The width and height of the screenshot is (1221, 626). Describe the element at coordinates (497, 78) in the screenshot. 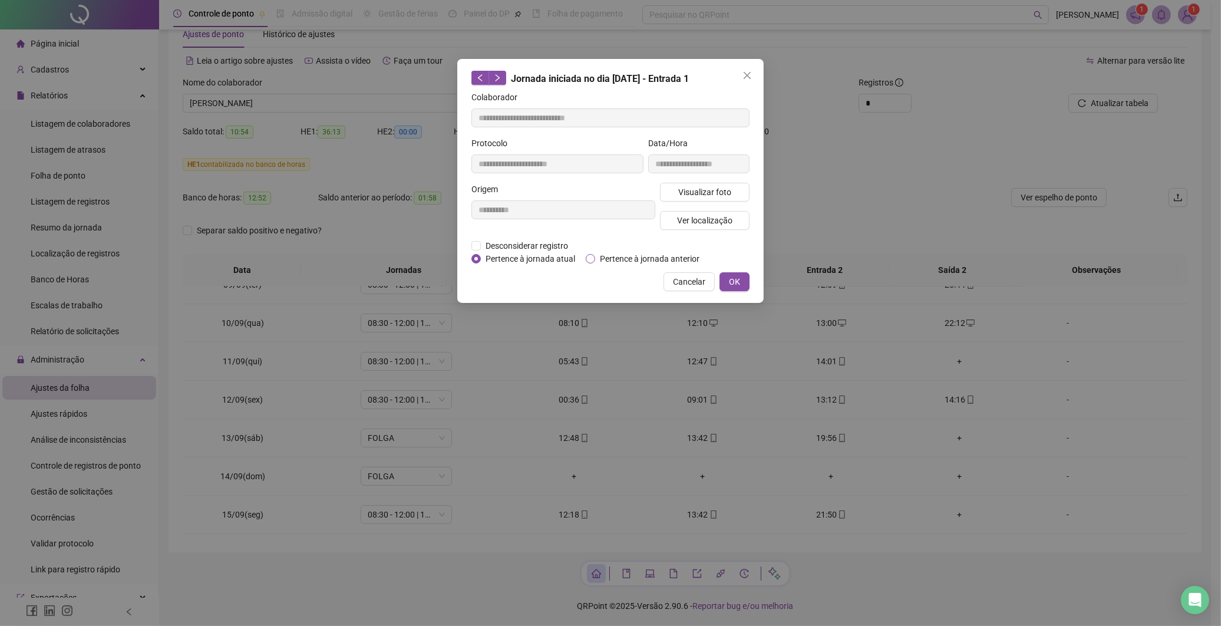

I see `span: right` at that location.